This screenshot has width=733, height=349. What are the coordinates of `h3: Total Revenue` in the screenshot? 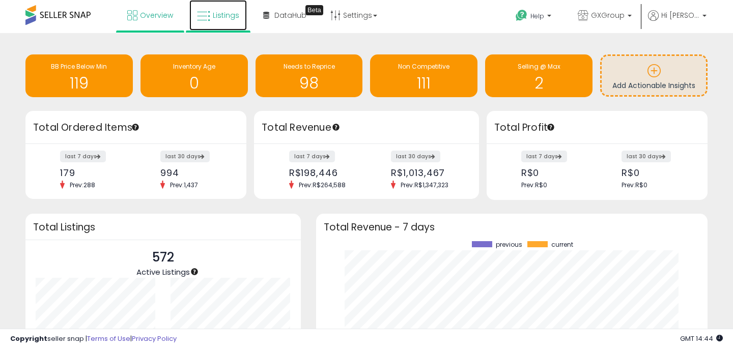 It's located at (366, 128).